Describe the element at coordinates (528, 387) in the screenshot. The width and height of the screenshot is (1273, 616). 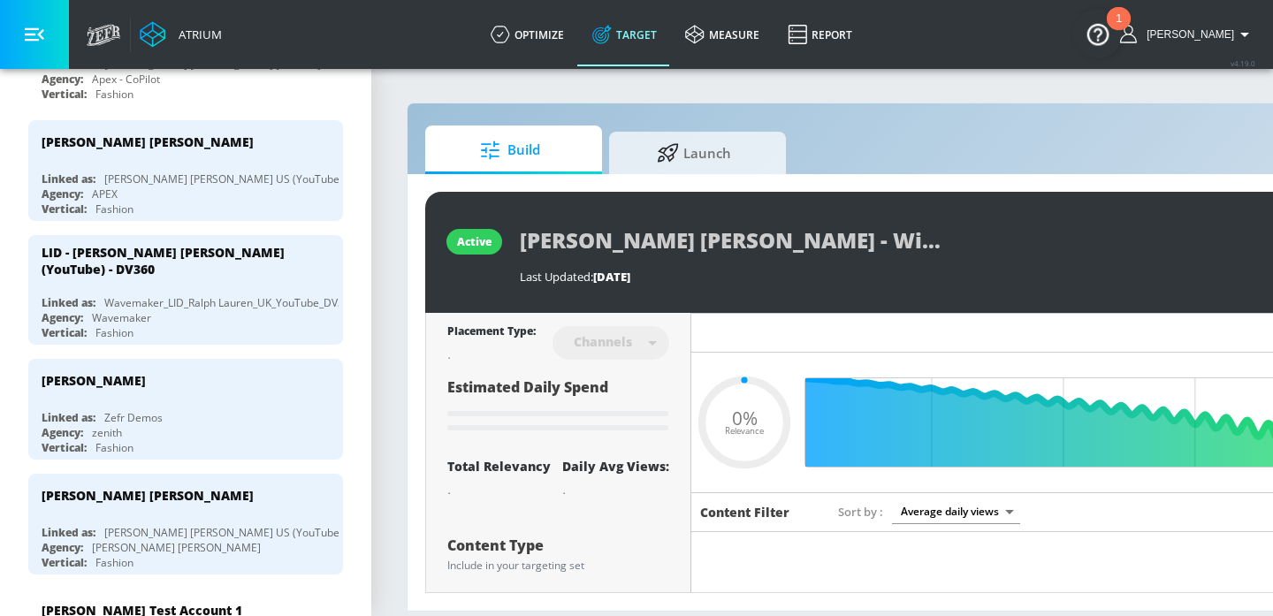
I see `span: Estimated Daily Spend` at that location.